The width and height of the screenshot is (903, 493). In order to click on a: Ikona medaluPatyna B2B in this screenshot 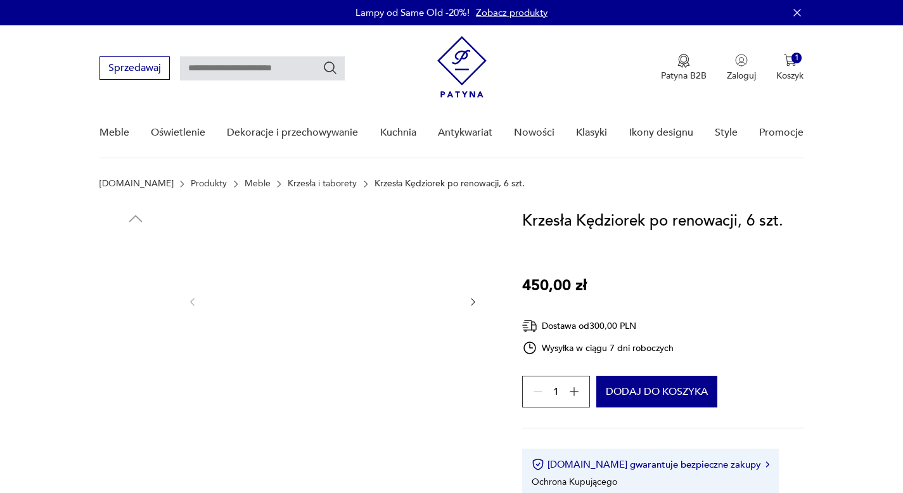, I will do `click(684, 68)`.